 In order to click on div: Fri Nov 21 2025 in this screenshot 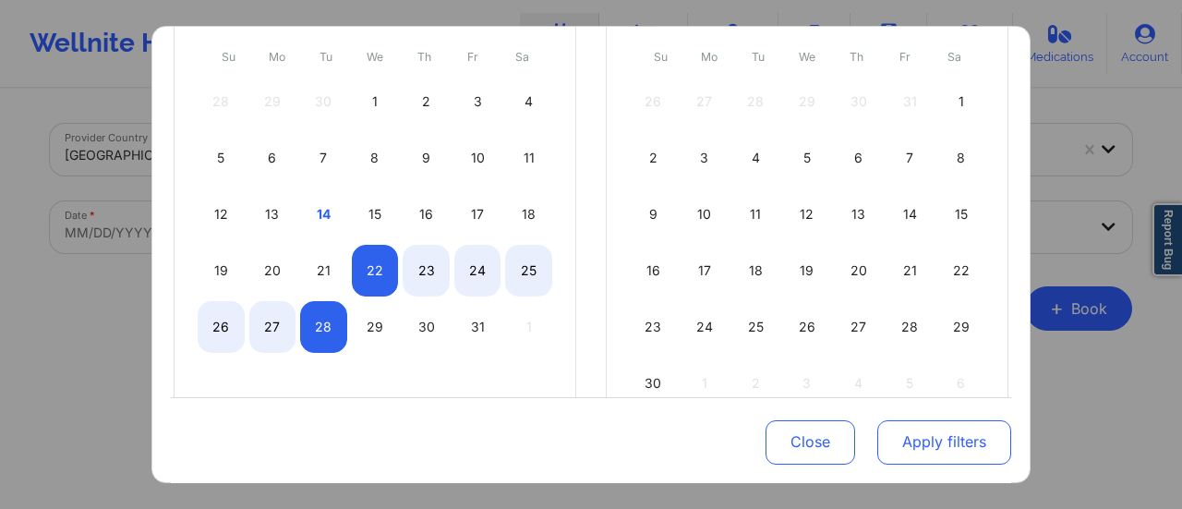, I will do `click(909, 270)`.